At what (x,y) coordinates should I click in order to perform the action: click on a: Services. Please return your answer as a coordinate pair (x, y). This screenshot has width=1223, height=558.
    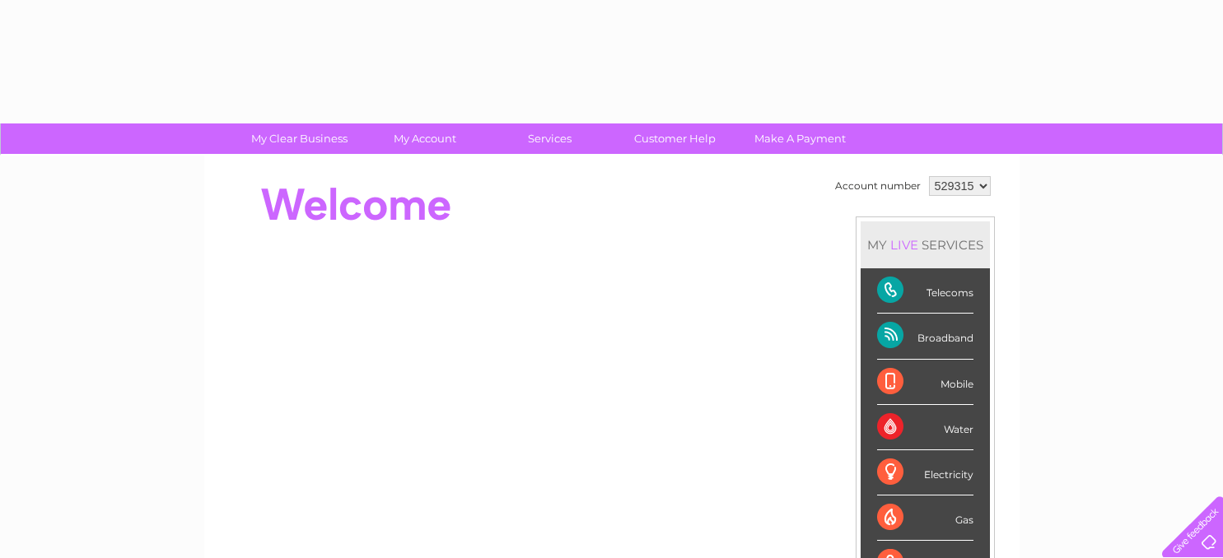
    Looking at the image, I should click on (549, 138).